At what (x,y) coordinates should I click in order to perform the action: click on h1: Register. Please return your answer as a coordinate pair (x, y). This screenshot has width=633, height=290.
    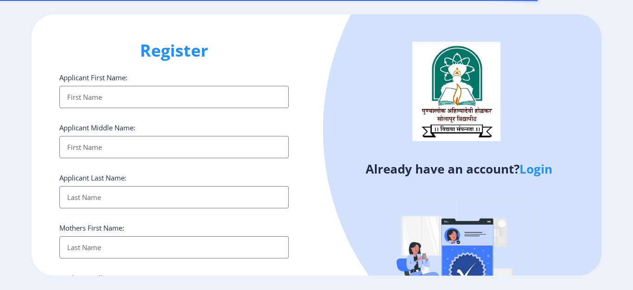
    Looking at the image, I should click on (174, 51).